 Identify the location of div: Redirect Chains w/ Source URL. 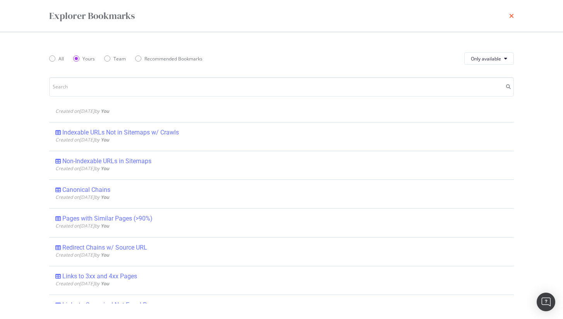
(105, 248).